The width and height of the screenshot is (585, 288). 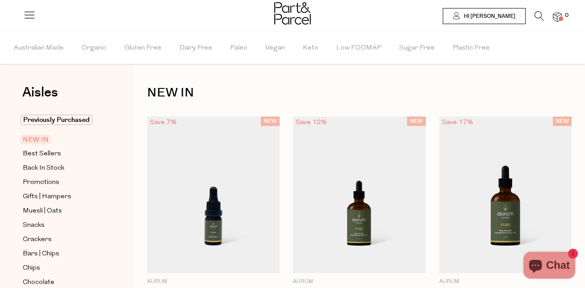 I want to click on span: Chips, so click(x=31, y=268).